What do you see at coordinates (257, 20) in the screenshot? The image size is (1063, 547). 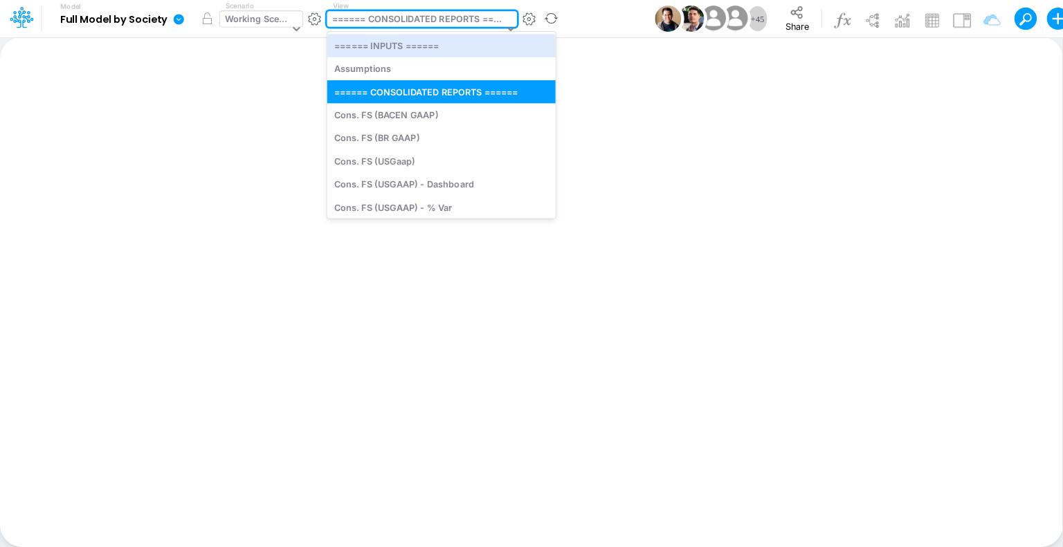 I see `div: Working Scenario` at bounding box center [257, 20].